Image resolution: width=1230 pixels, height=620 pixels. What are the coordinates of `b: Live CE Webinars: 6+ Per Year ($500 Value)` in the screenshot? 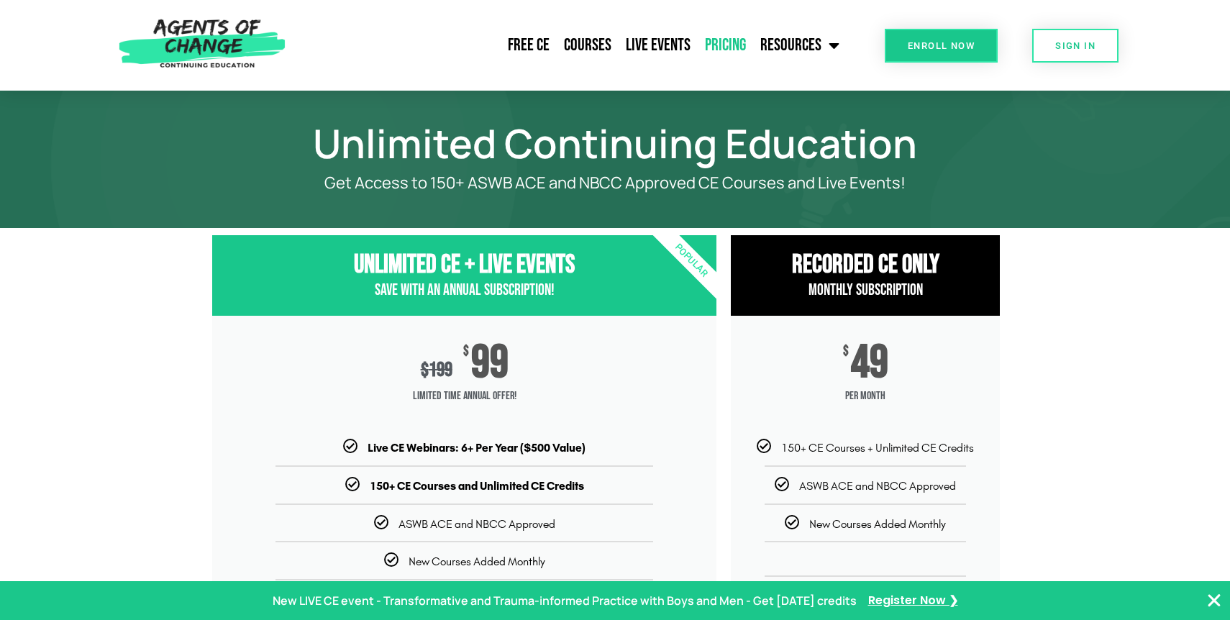 It's located at (476, 447).